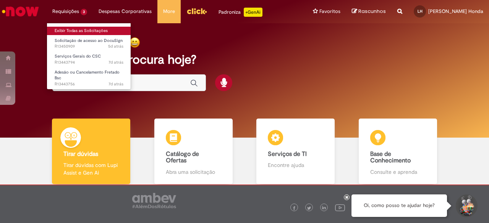 The image size is (489, 223). What do you see at coordinates (89, 47) in the screenshot?
I see `span: R13450909` at bounding box center [89, 47].